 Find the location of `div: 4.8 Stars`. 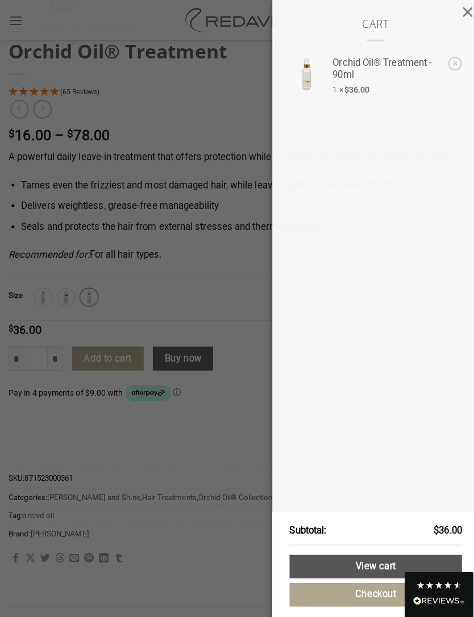

div: 4.8 Stars is located at coordinates (434, 579).